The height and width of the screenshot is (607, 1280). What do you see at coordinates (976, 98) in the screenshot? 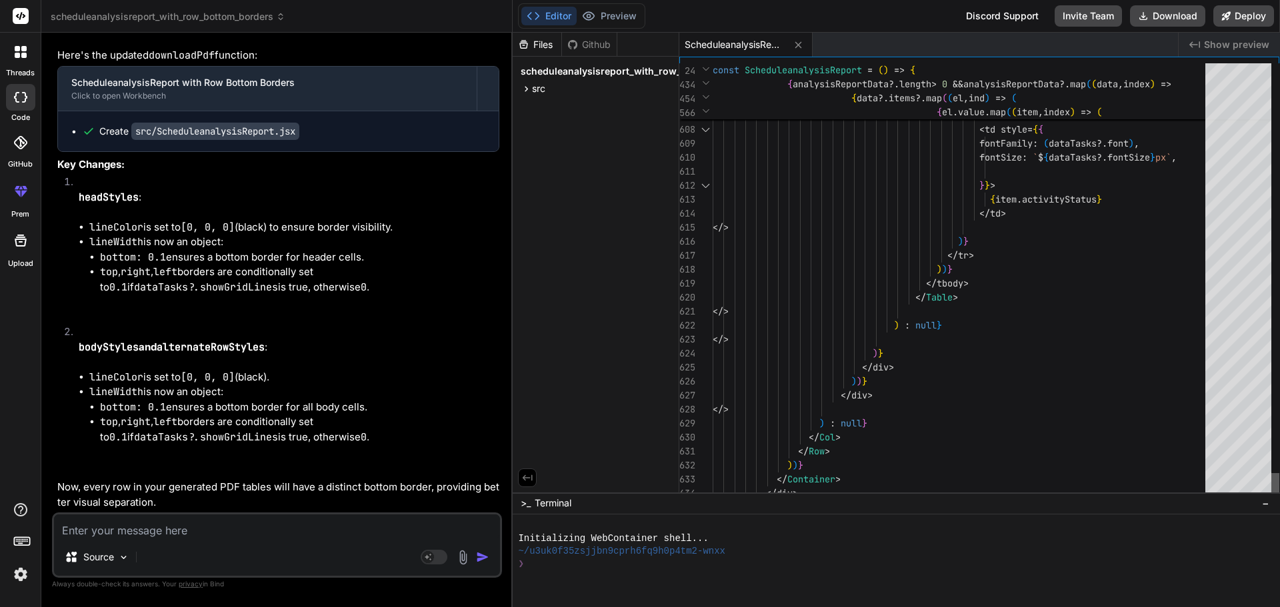
I see `span: ind` at bounding box center [976, 98].